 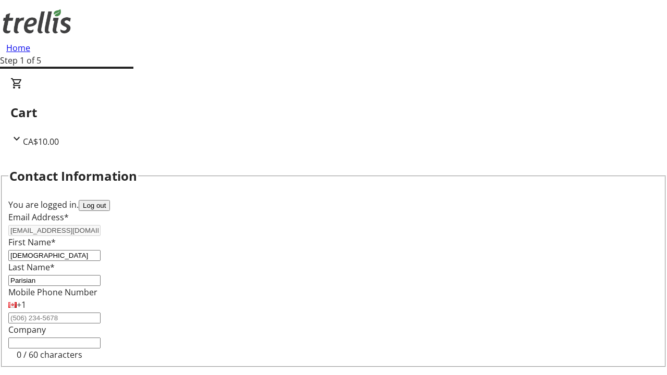 What do you see at coordinates (39, 217) in the screenshot?
I see `label: Email Address*` at bounding box center [39, 217].